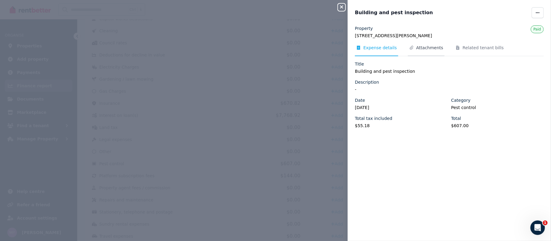 This screenshot has width=551, height=241. I want to click on label: Total, so click(456, 119).